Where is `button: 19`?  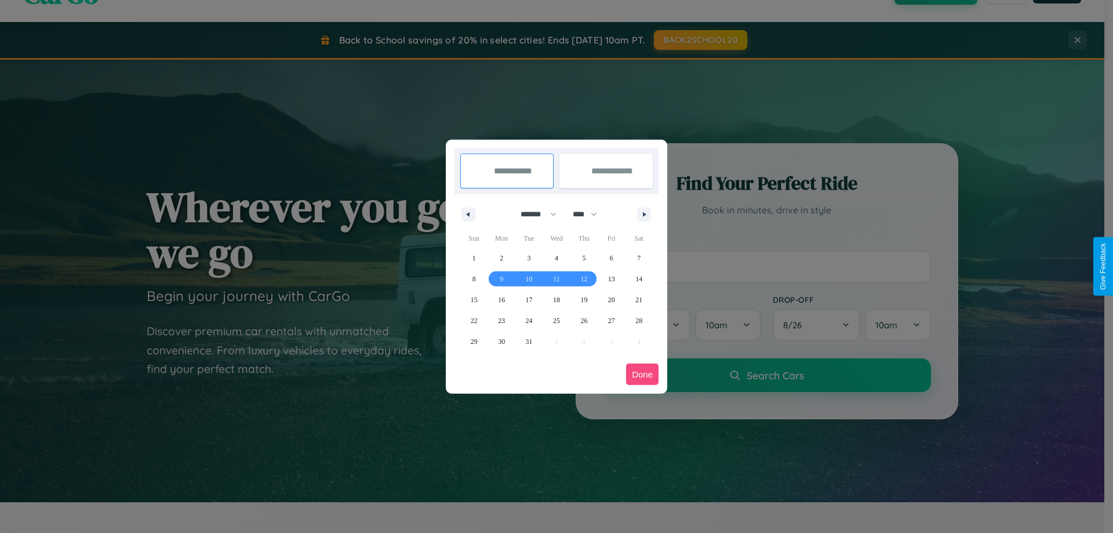
button: 19 is located at coordinates (584, 300).